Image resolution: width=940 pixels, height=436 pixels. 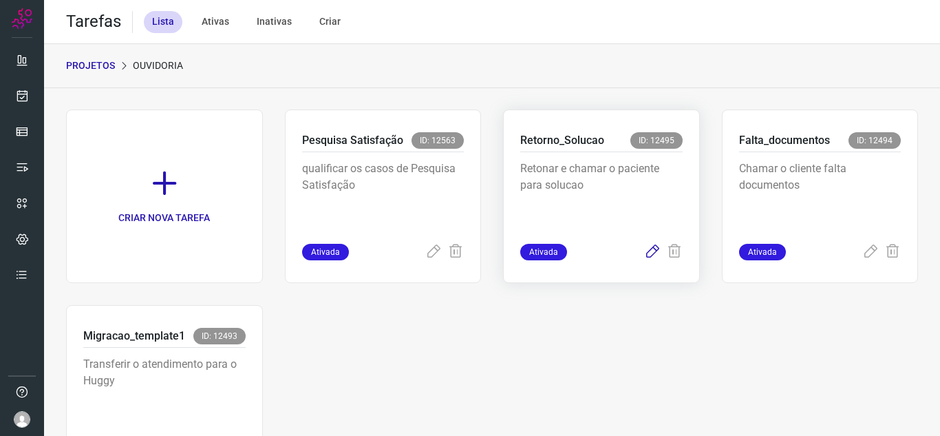 I want to click on span: ID: 12495, so click(x=657, y=140).